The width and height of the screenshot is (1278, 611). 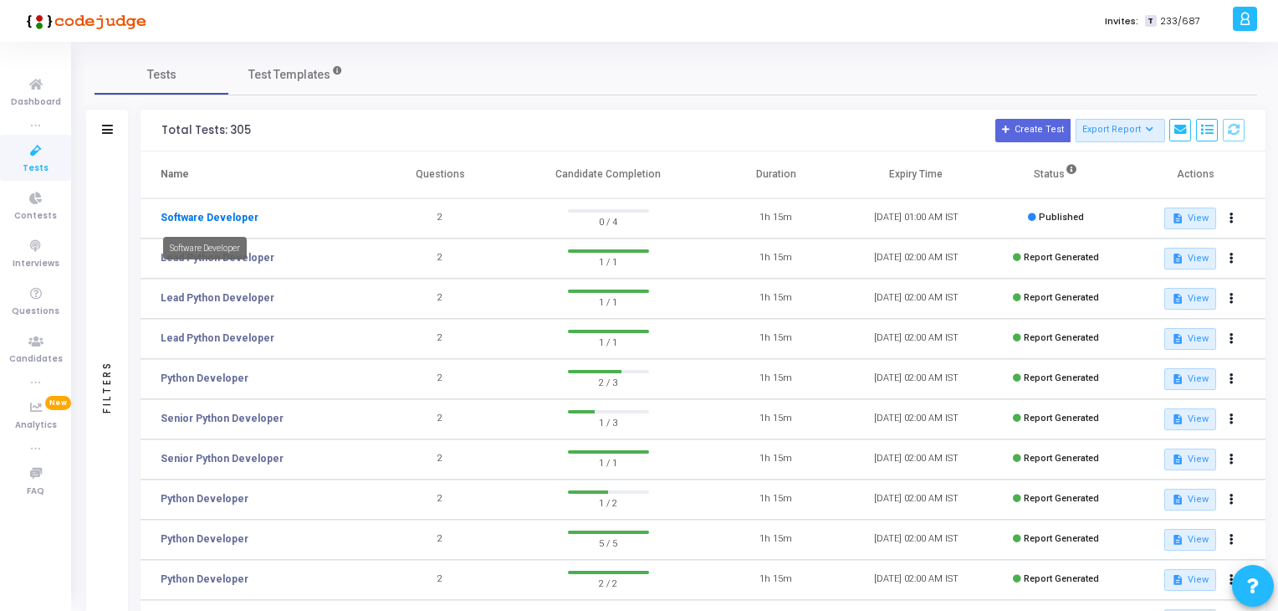 I want to click on span: FAQ, so click(x=35, y=491).